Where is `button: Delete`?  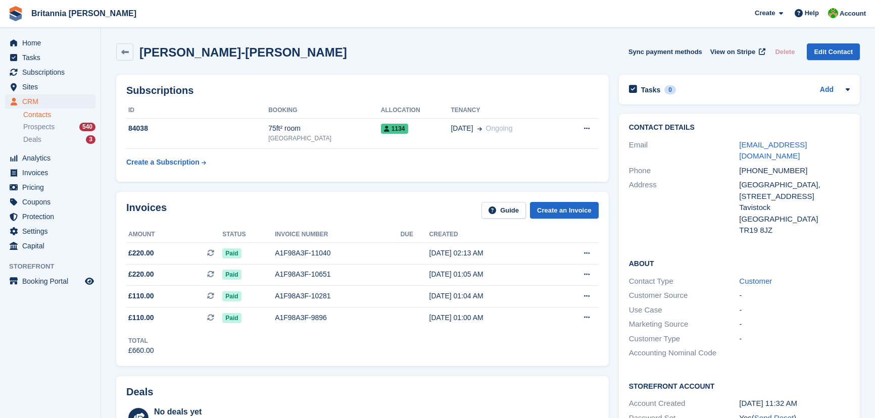
button: Delete is located at coordinates (784, 52).